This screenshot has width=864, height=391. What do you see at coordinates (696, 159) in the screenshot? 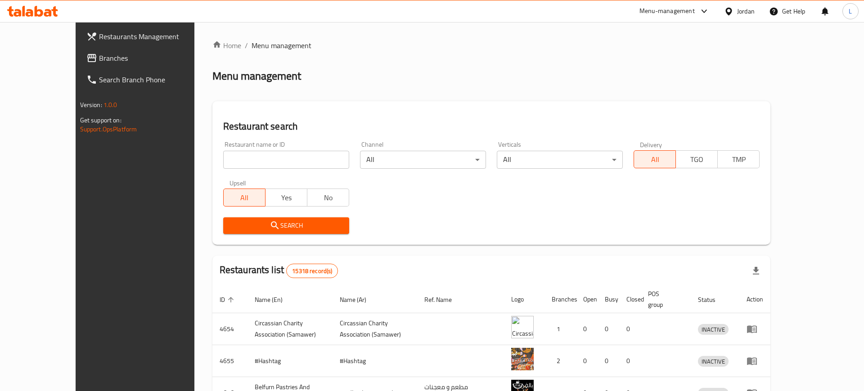
I see `span: TGO` at bounding box center [696, 159].